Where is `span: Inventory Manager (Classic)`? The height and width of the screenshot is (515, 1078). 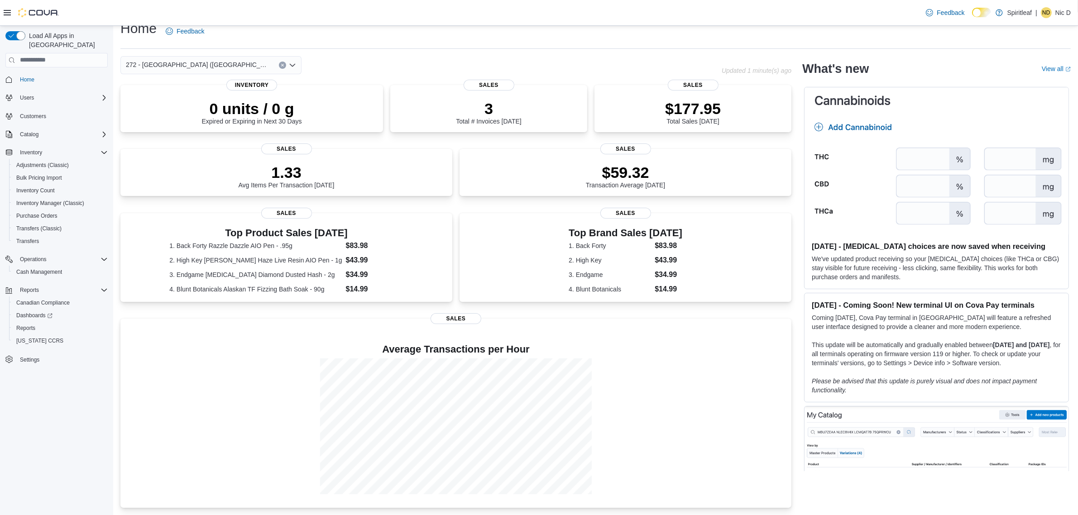 span: Inventory Manager (Classic) is located at coordinates (50, 203).